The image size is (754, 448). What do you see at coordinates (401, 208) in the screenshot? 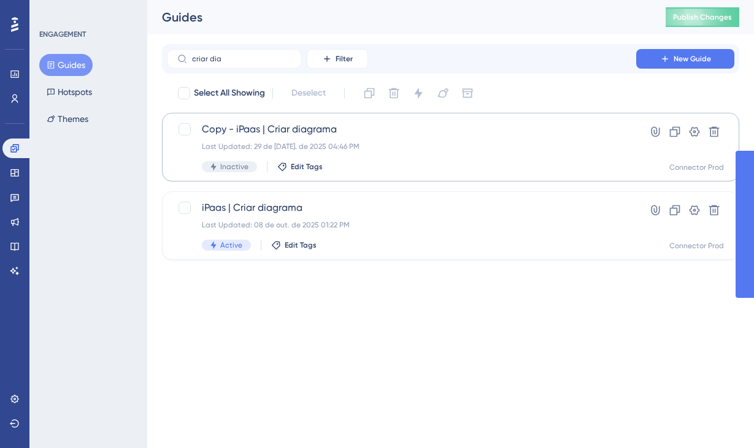
I see `span: iPaas | Criar diagrama` at bounding box center [401, 208].